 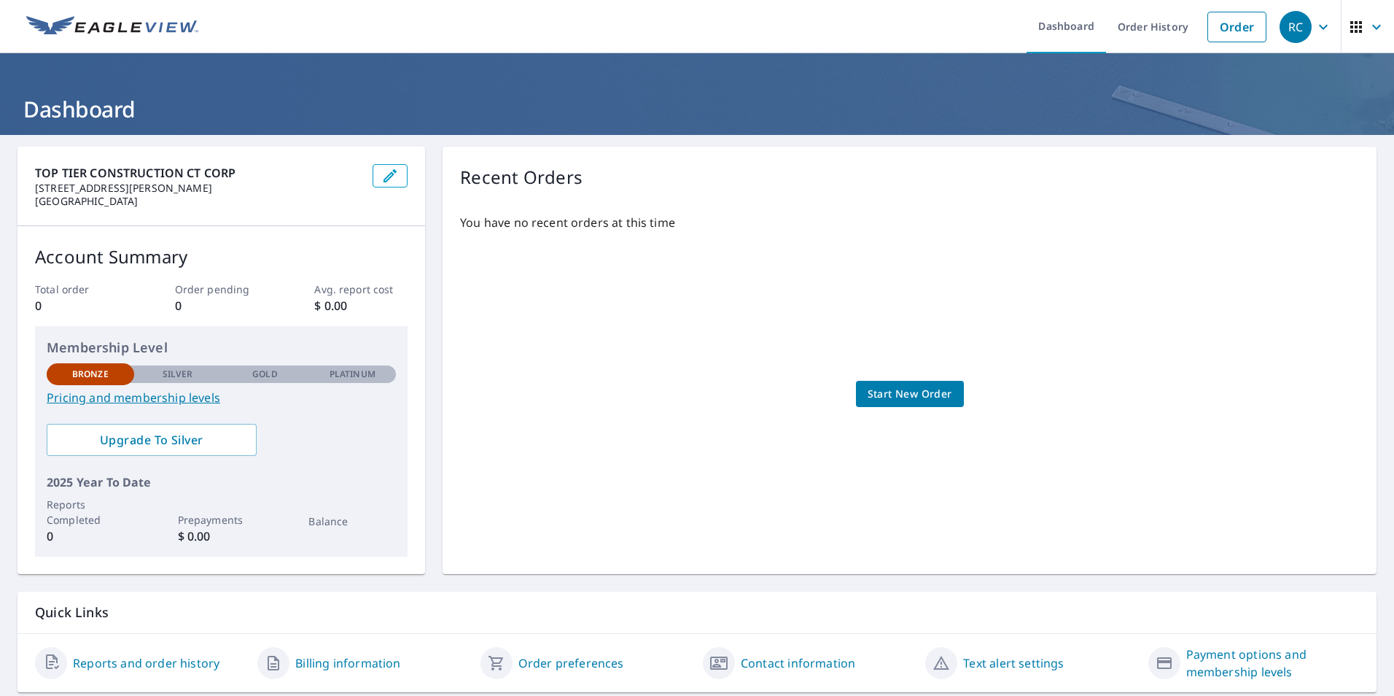 I want to click on a: Order, so click(x=1237, y=27).